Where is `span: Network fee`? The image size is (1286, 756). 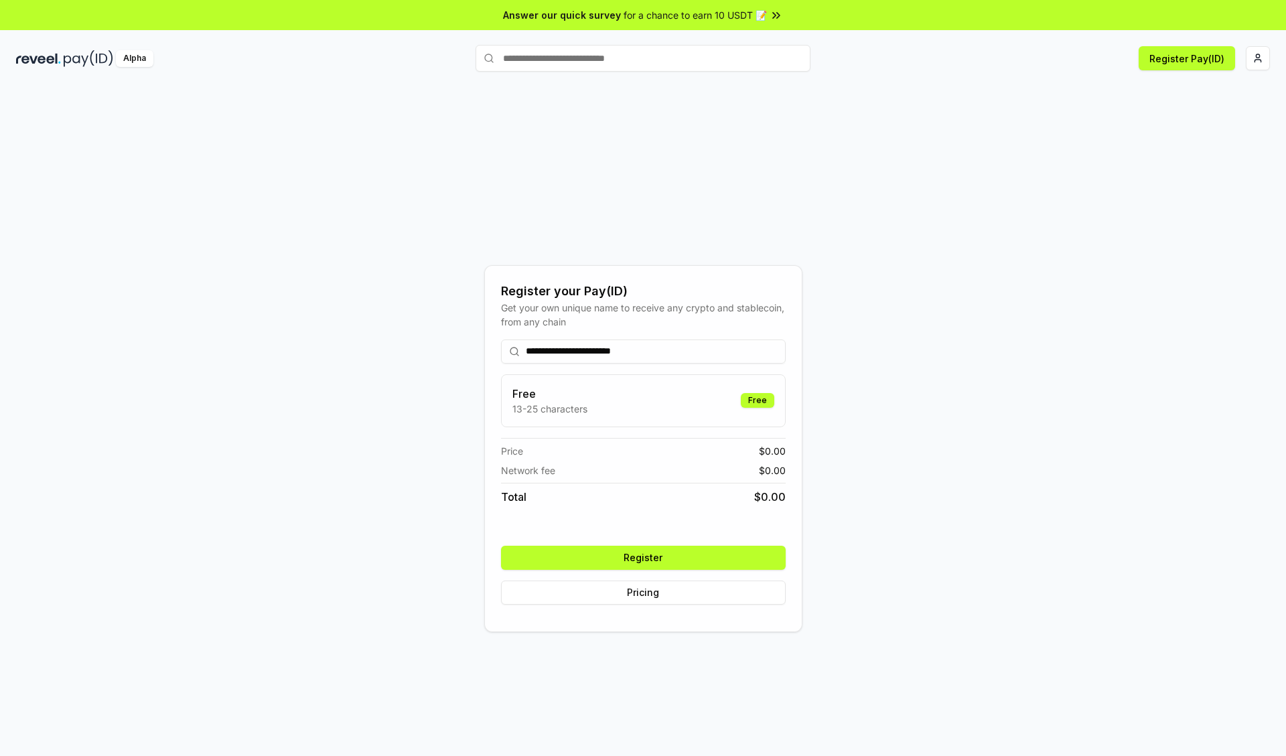
span: Network fee is located at coordinates (528, 470).